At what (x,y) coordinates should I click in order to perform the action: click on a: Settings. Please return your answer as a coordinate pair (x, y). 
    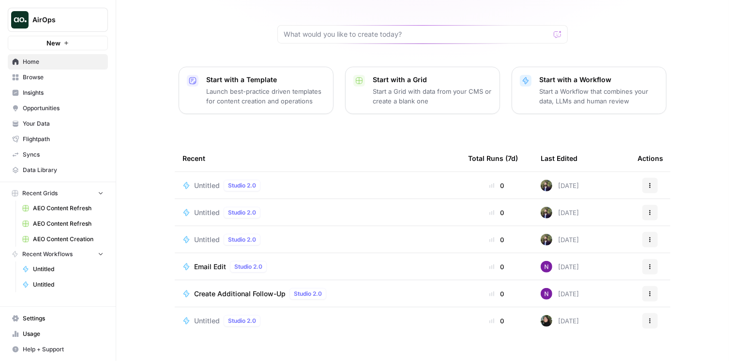
    Looking at the image, I should click on (58, 319).